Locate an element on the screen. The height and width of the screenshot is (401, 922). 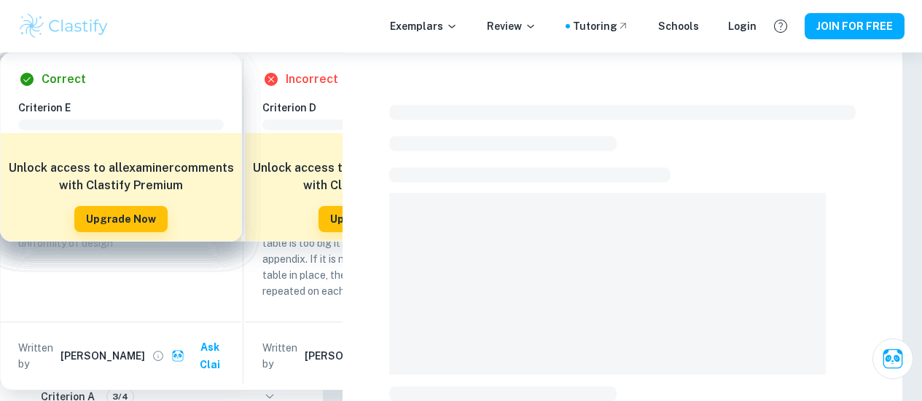
a: Schools is located at coordinates (678, 26).